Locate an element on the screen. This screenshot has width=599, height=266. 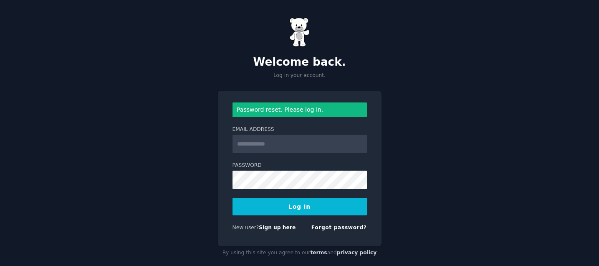
label: Password is located at coordinates (300, 165).